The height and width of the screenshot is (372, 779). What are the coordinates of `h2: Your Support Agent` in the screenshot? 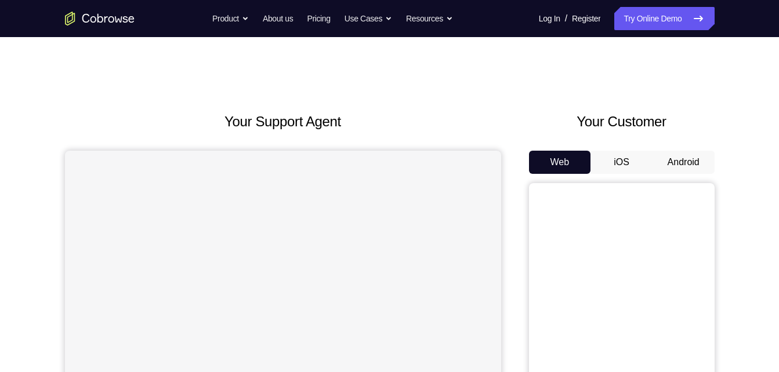 It's located at (283, 122).